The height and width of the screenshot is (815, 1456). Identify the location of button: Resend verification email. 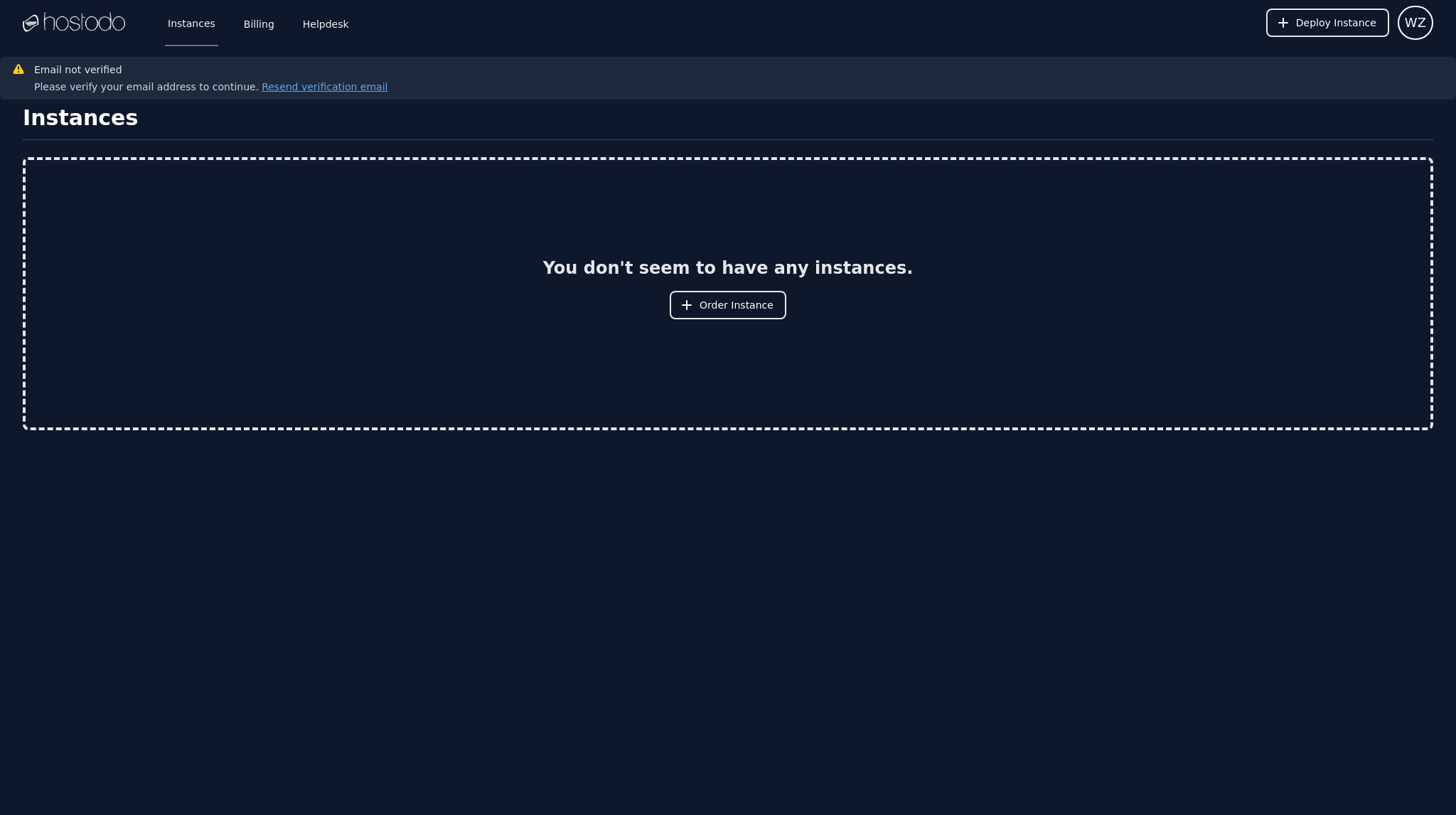
(323, 87).